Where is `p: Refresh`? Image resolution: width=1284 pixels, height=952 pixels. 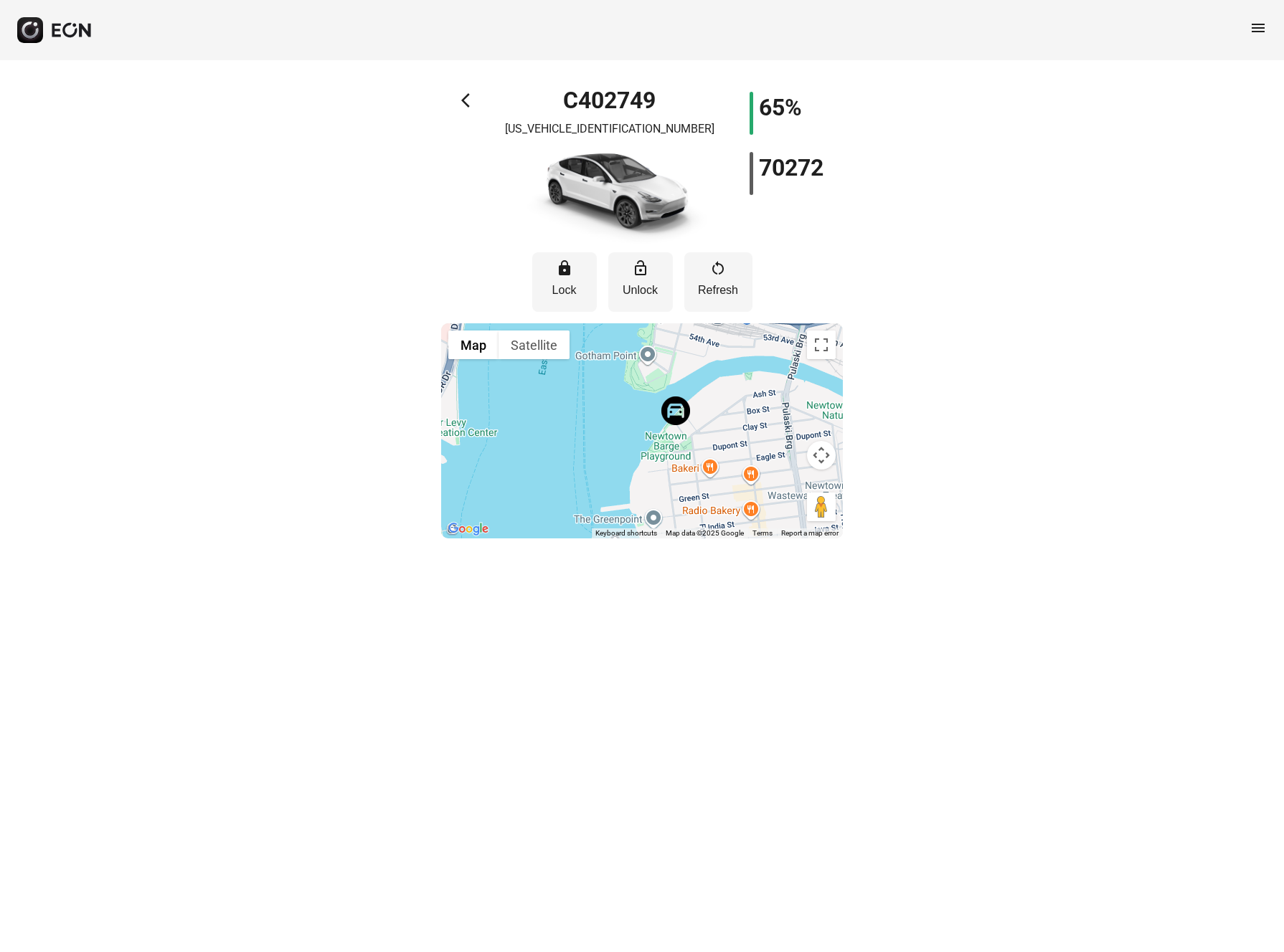
p: Refresh is located at coordinates (718, 291).